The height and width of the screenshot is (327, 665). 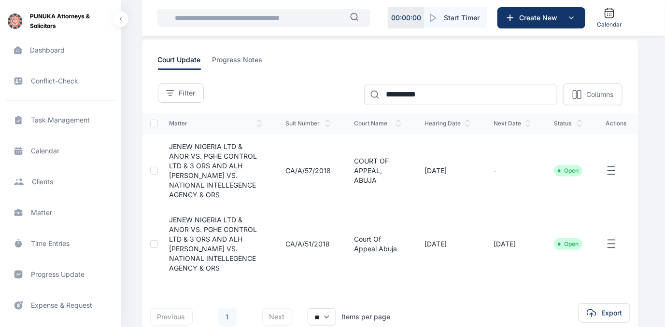 I want to click on span: time entries, so click(x=60, y=244).